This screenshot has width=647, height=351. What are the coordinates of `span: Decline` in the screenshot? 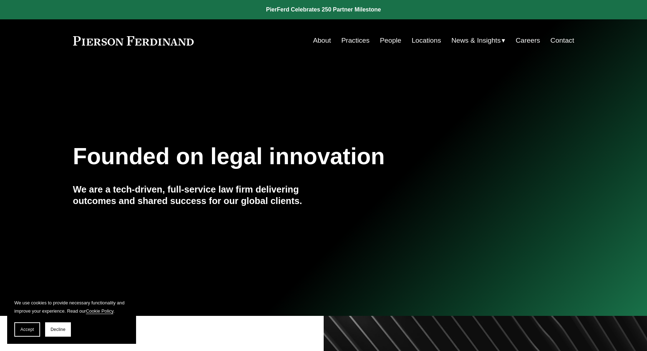 It's located at (58, 329).